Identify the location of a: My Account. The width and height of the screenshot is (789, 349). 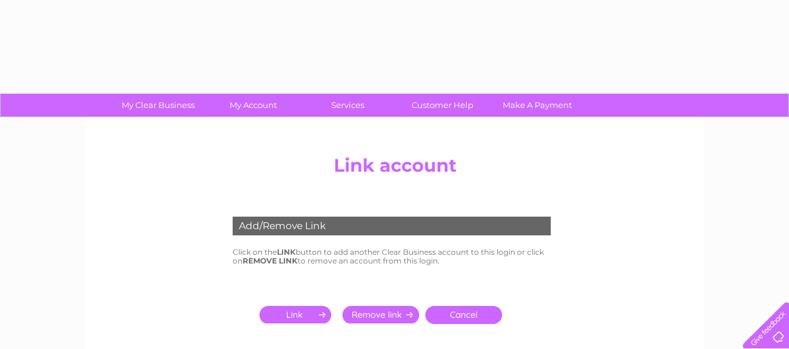
(253, 105).